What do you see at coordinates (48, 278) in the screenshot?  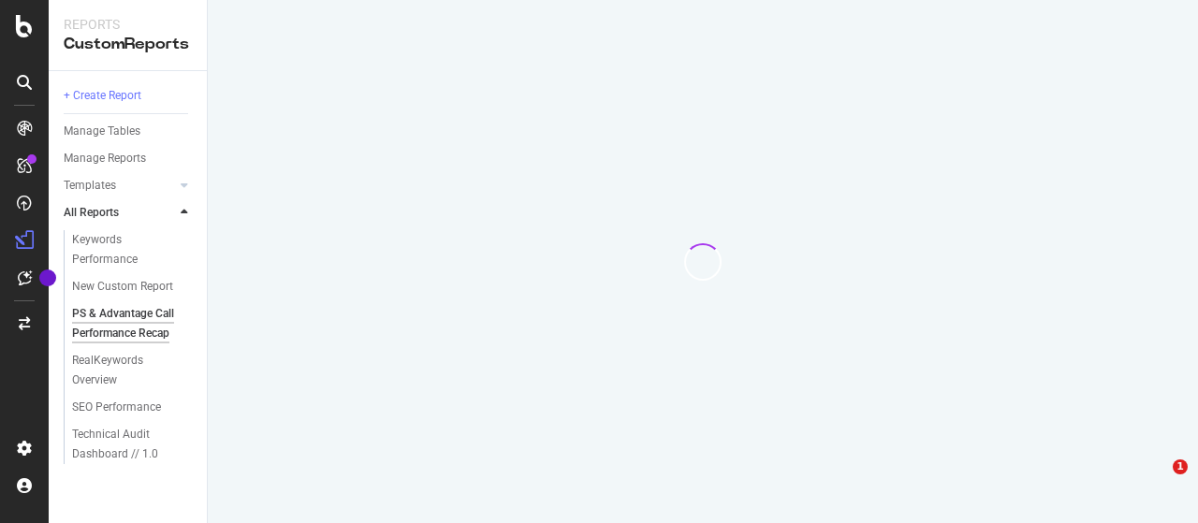 I see `div: Tooltip anchor` at bounding box center [48, 278].